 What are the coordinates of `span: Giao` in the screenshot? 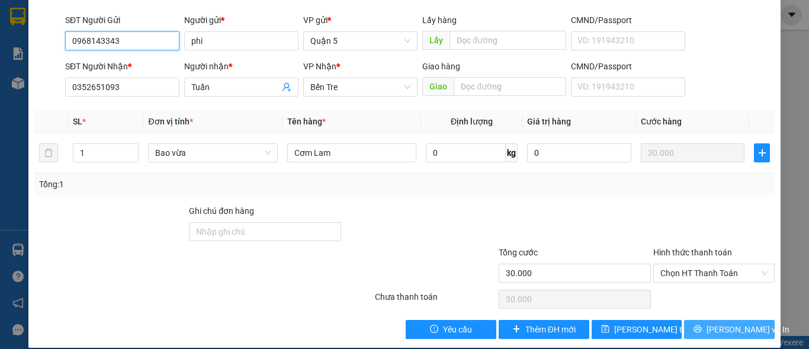 It's located at (438, 86).